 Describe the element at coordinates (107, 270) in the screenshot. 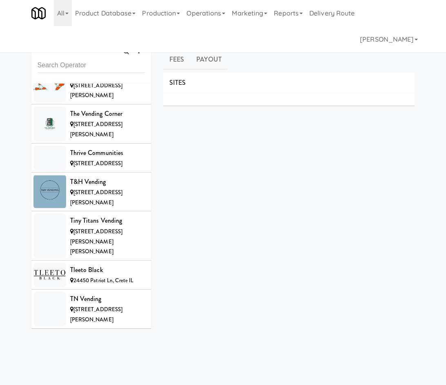

I see `div: Tleeto Black` at that location.